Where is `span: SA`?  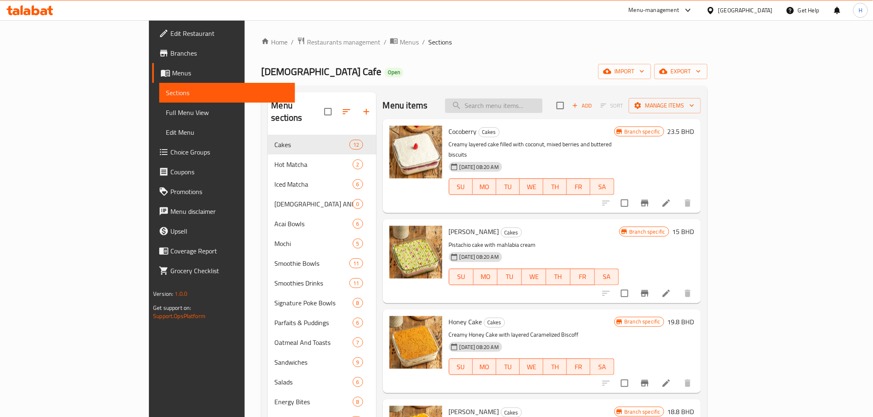
span: SA is located at coordinates (607, 277).